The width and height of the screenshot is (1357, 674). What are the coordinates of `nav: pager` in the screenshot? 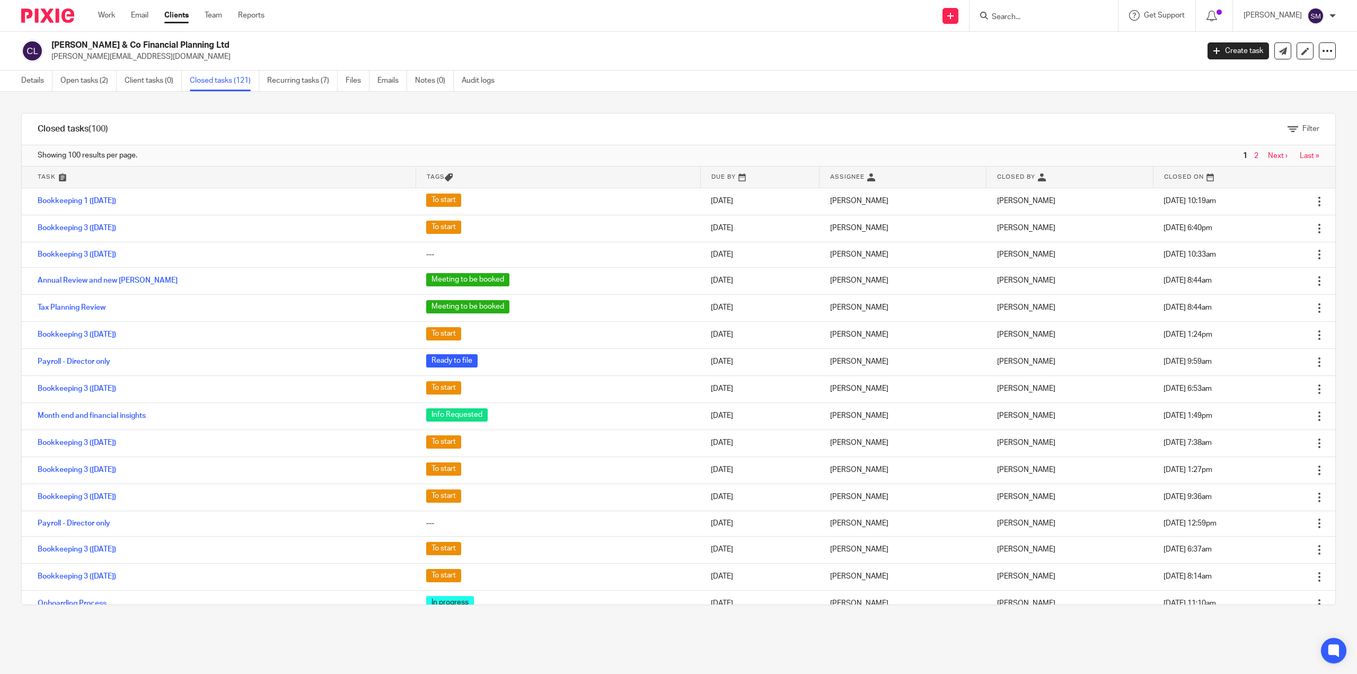 It's located at (1279, 156).